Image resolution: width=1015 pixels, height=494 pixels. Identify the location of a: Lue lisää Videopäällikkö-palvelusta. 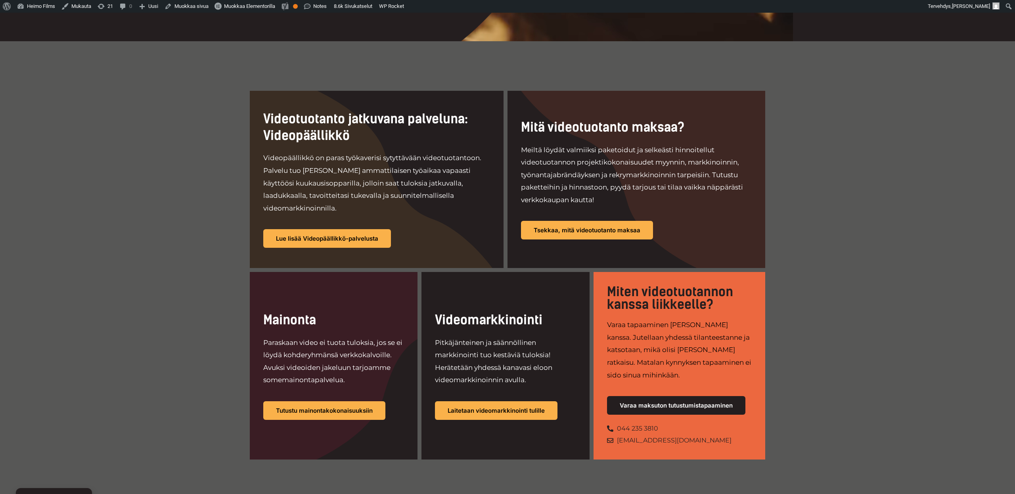
(327, 238).